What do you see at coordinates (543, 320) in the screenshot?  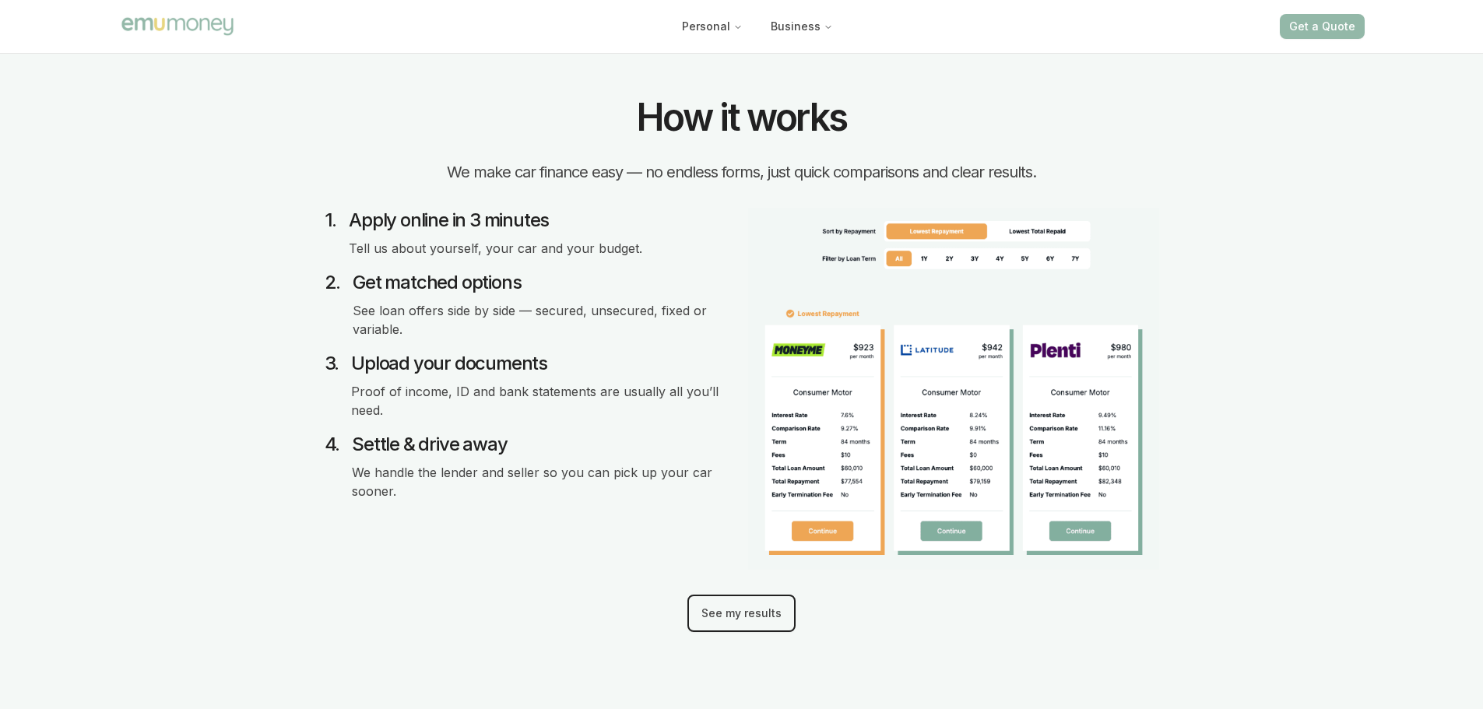 I see `p: See loan offers side by side — secured, unsecured, fixed or variable.` at bounding box center [543, 320].